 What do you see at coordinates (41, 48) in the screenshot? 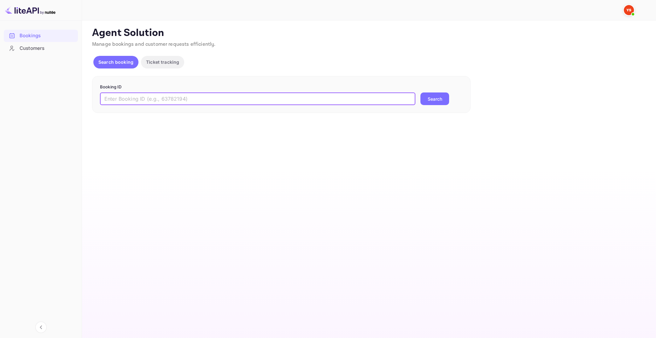
I see `a: Customers` at bounding box center [41, 48].